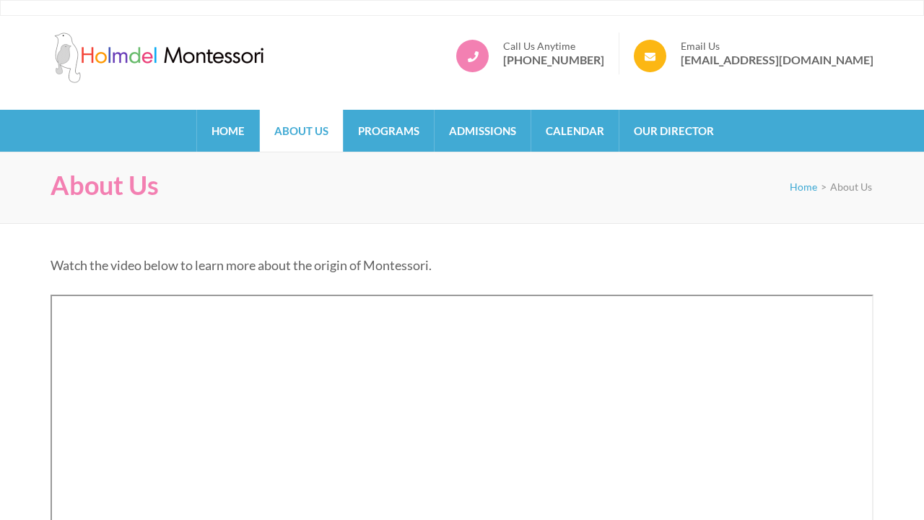 This screenshot has width=924, height=520. Describe the element at coordinates (105, 185) in the screenshot. I see `h1: About Us` at that location.